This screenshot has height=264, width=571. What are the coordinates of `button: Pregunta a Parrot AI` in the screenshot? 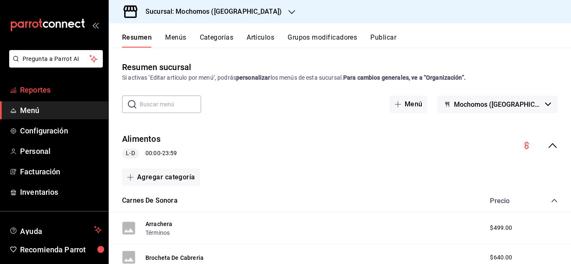 It's located at (56, 59).